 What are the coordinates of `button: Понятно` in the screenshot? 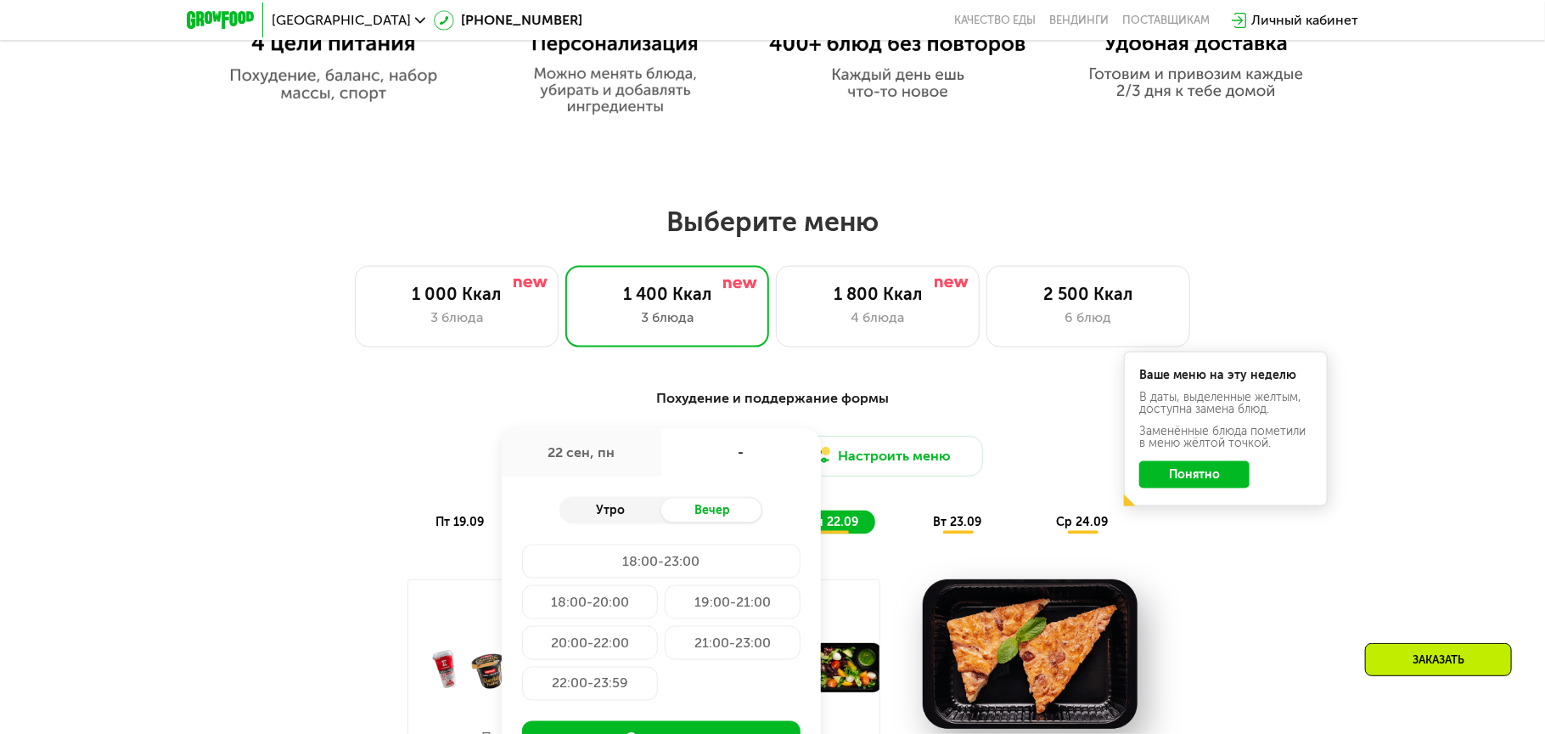 It's located at (1195, 475).